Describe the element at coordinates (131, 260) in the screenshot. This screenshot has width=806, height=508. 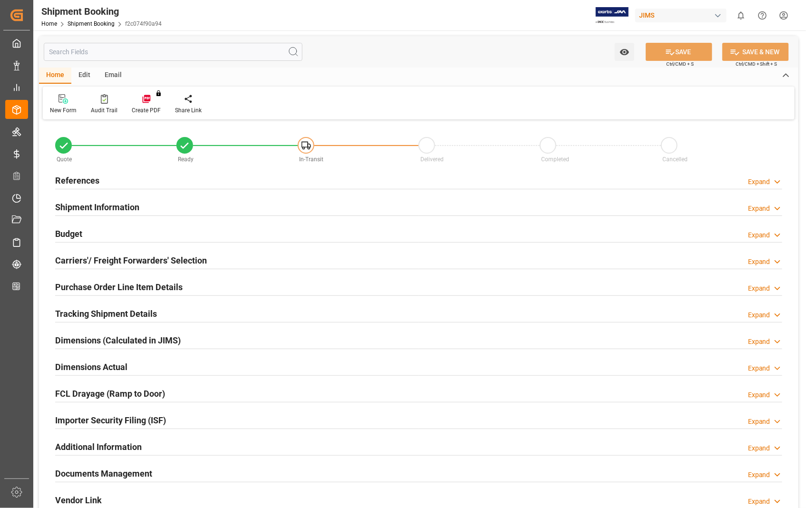
I see `h2: Carriers'/ Freight Forwarders' Selection` at that location.